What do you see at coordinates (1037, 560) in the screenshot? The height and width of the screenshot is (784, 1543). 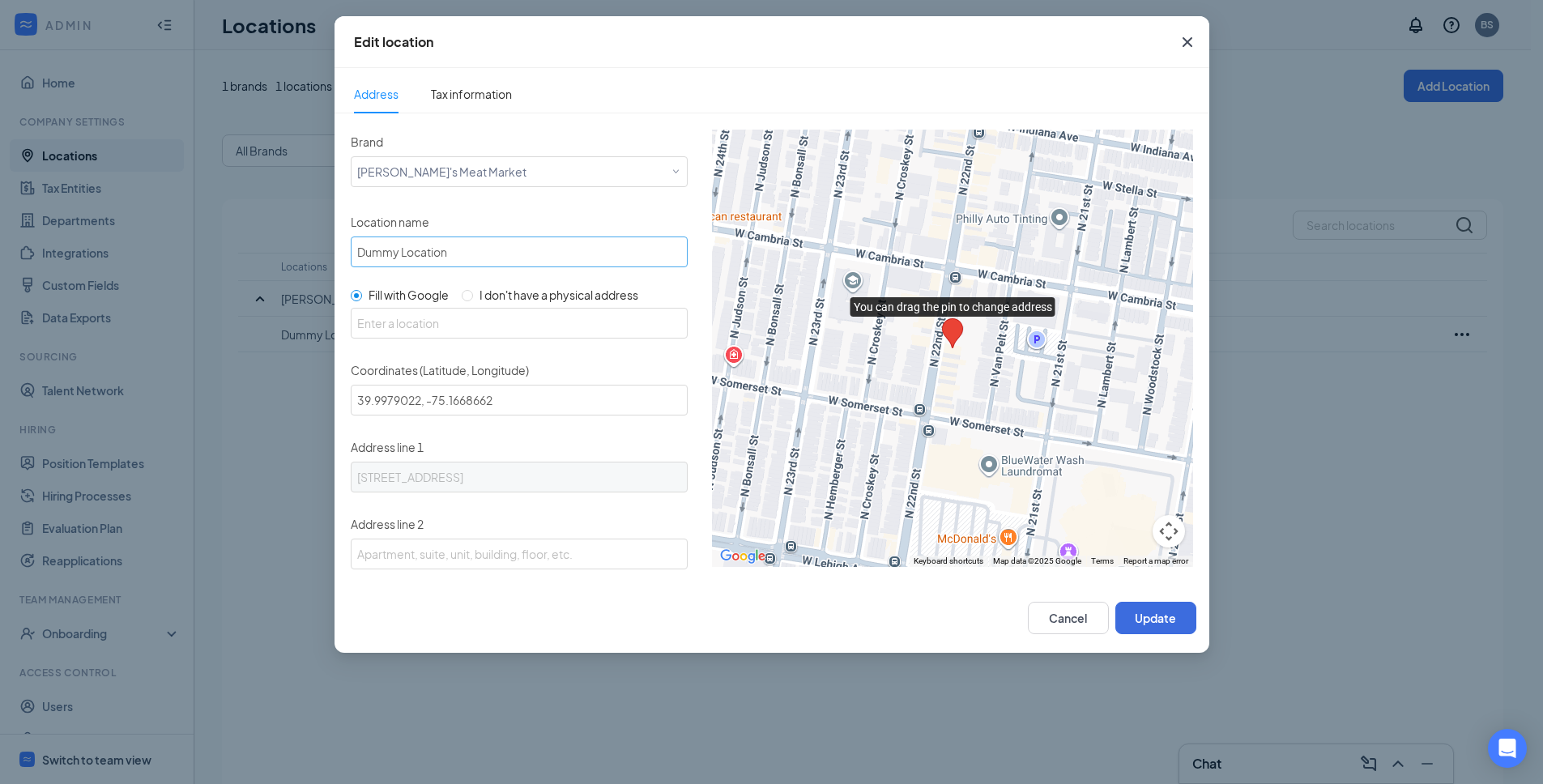 I see `span: Map data ©2025 Google` at bounding box center [1037, 560].